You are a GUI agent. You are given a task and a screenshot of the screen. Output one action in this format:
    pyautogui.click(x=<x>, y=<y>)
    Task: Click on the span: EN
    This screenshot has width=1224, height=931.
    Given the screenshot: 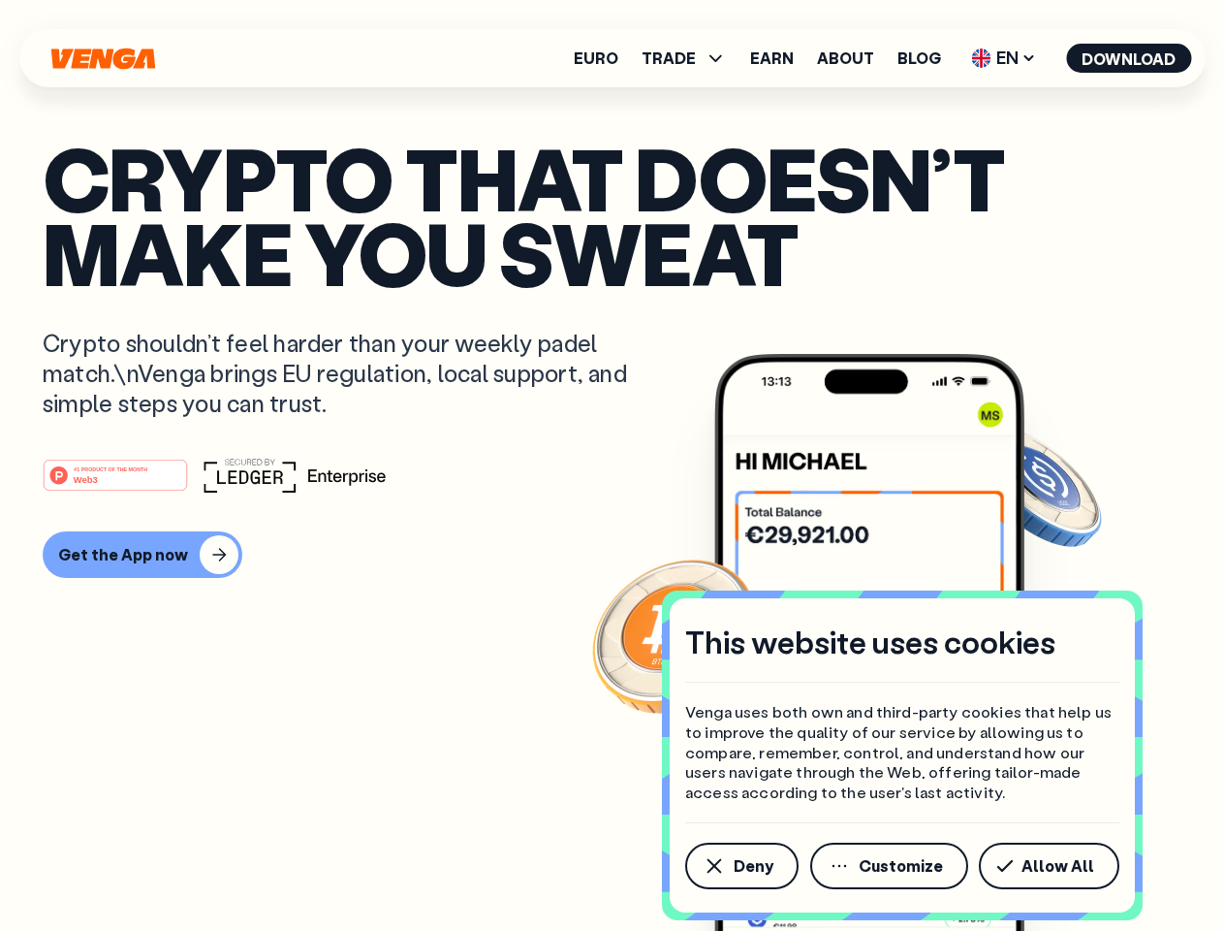 What is the action you would take?
    pyautogui.click(x=1003, y=58)
    